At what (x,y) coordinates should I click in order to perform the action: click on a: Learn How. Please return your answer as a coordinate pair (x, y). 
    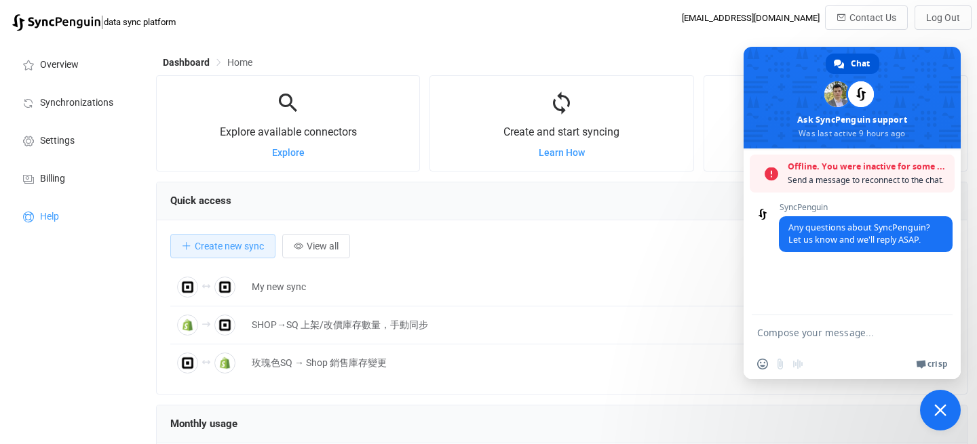
    Looking at the image, I should click on (562, 153).